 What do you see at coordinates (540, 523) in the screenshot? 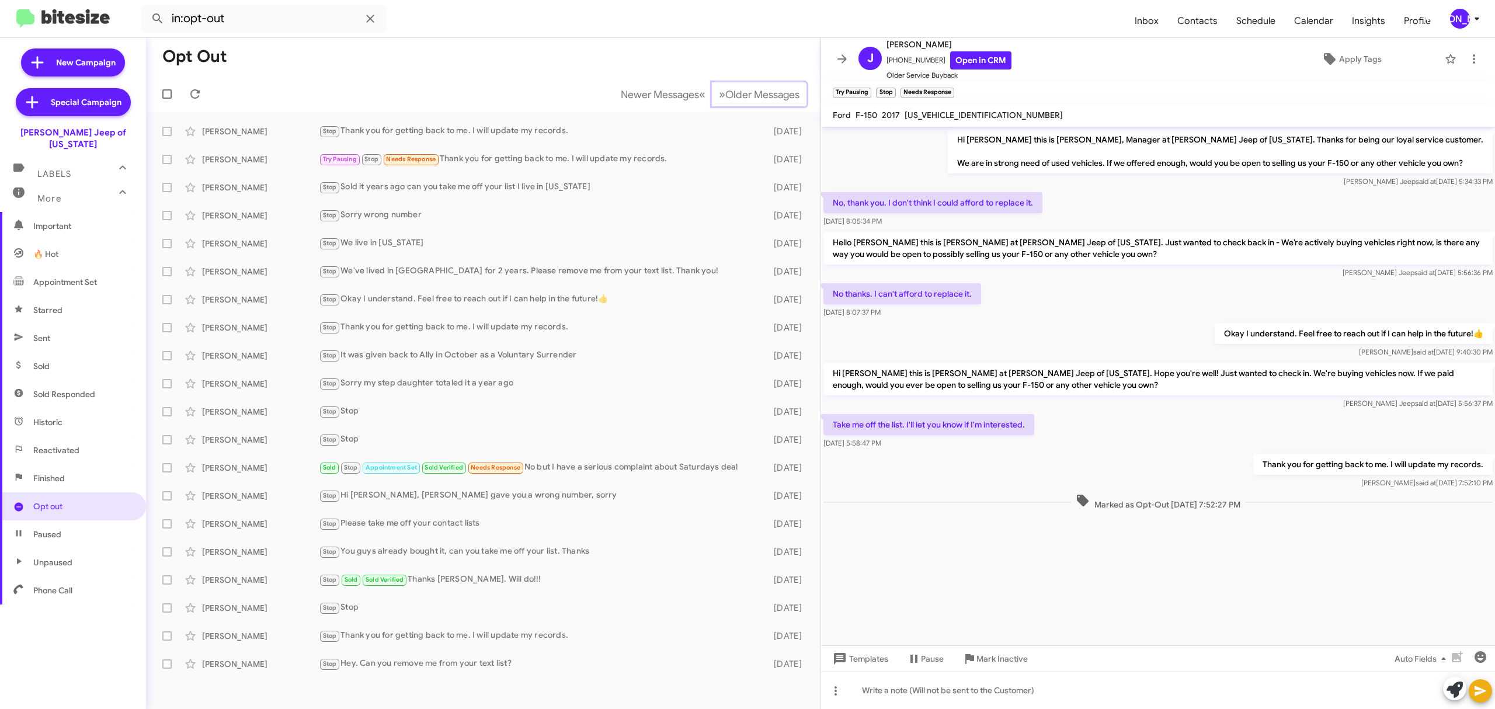
I see `div: Please take me off your contact lists` at bounding box center [540, 523].